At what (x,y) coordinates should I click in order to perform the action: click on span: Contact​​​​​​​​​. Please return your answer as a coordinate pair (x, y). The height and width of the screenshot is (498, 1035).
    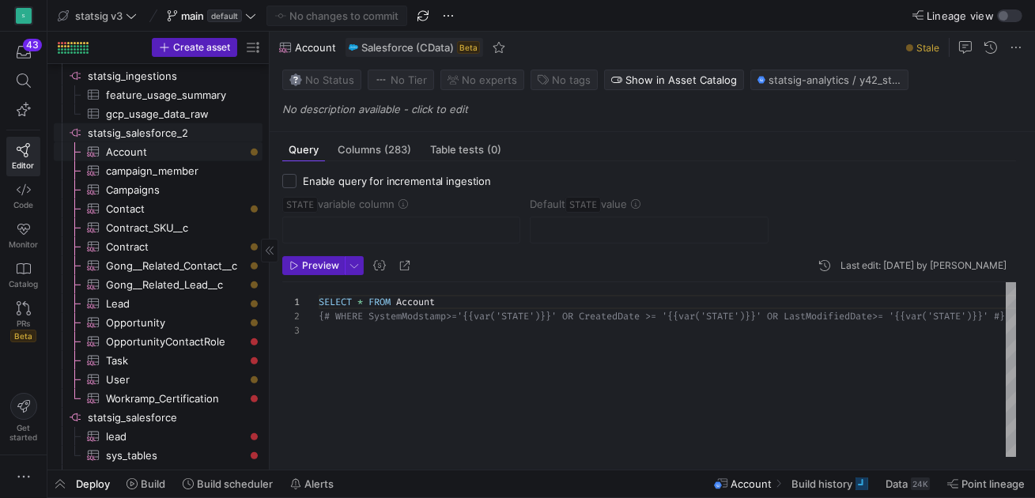
    Looking at the image, I should click on (175, 209).